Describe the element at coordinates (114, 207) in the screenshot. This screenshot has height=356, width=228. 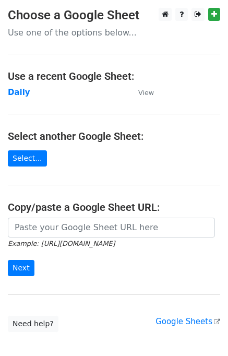
I see `h4: Copy/paste a Google Sheet URL:` at that location.